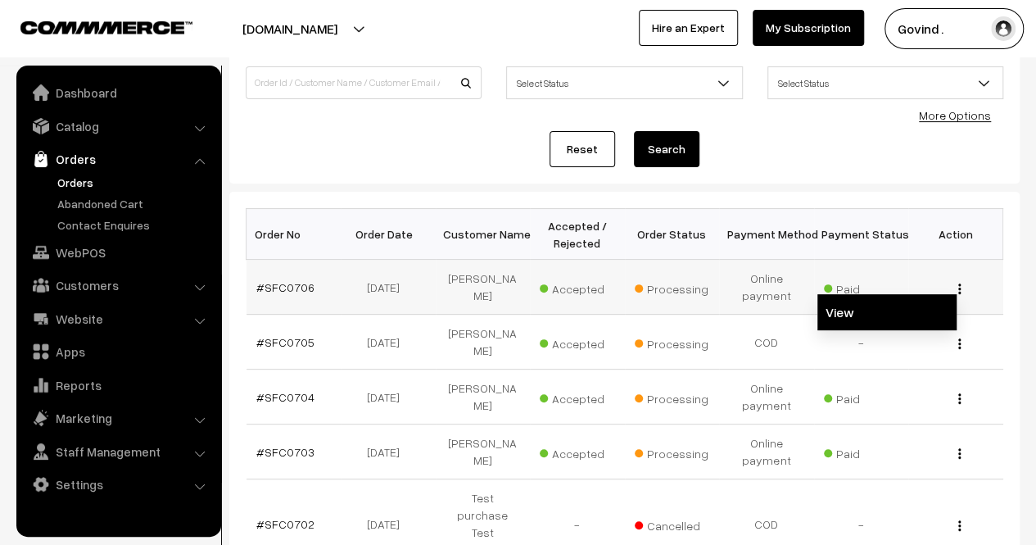  What do you see at coordinates (1003, 29) in the screenshot?
I see `img: user` at bounding box center [1003, 29].